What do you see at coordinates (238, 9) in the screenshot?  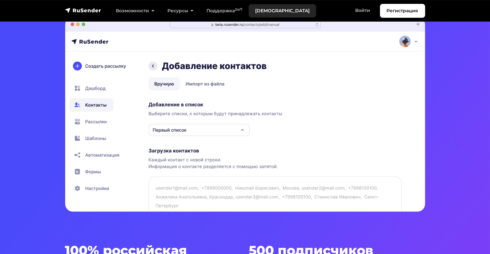 I see `sup: 24/7` at bounding box center [238, 9].